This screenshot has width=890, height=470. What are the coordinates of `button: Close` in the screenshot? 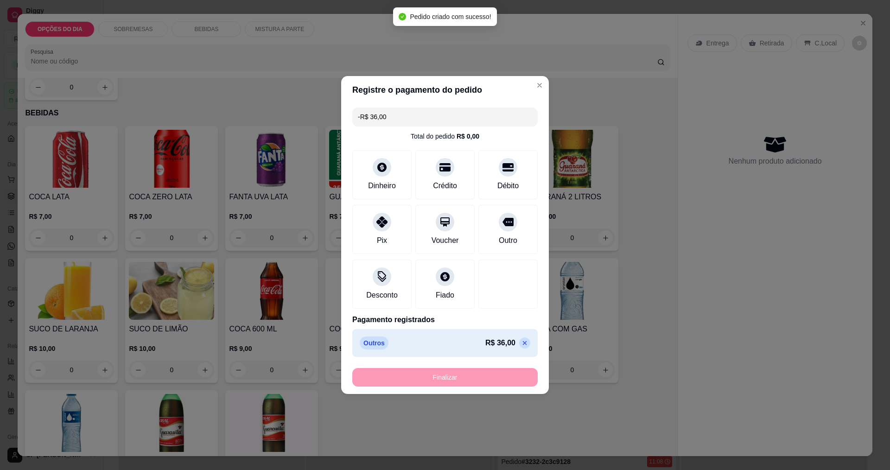 It's located at (540, 85).